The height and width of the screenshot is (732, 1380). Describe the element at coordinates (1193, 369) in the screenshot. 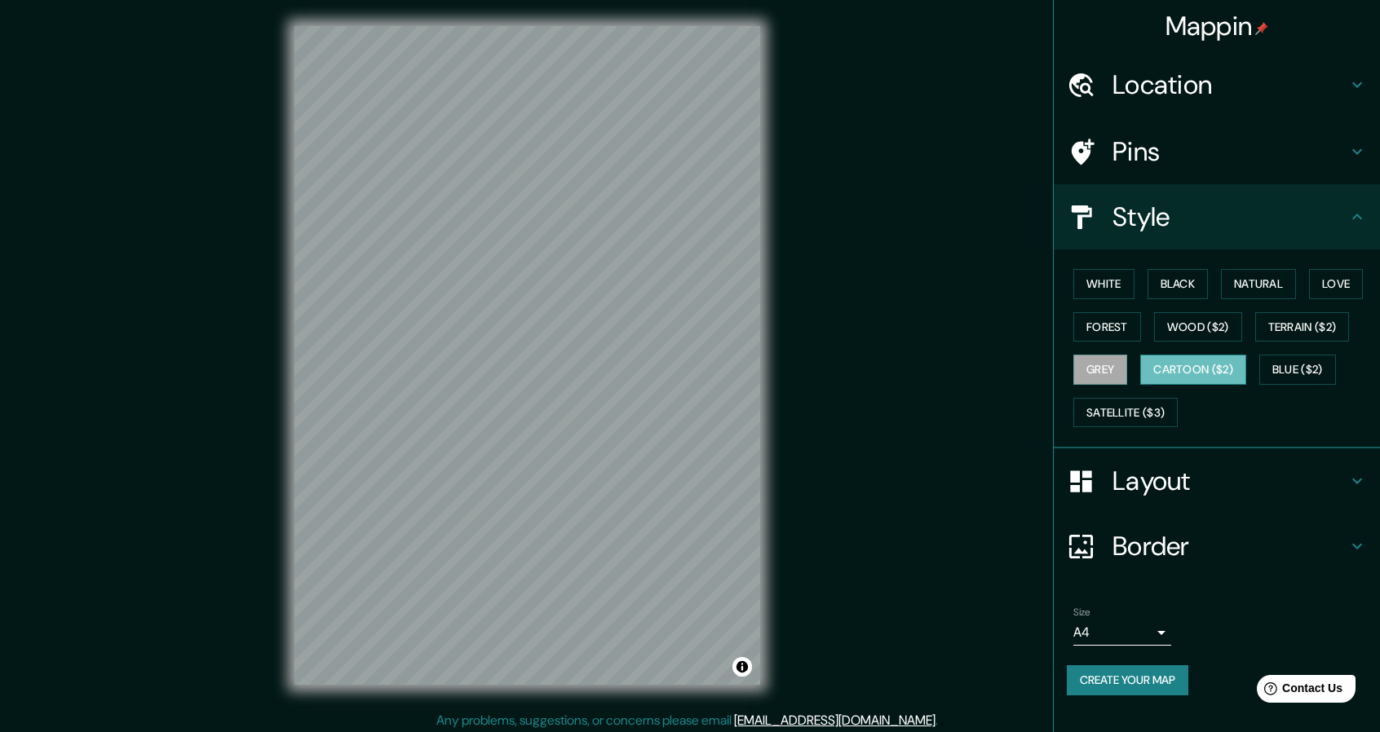

I see `button: Cartoon ($2)` at that location.